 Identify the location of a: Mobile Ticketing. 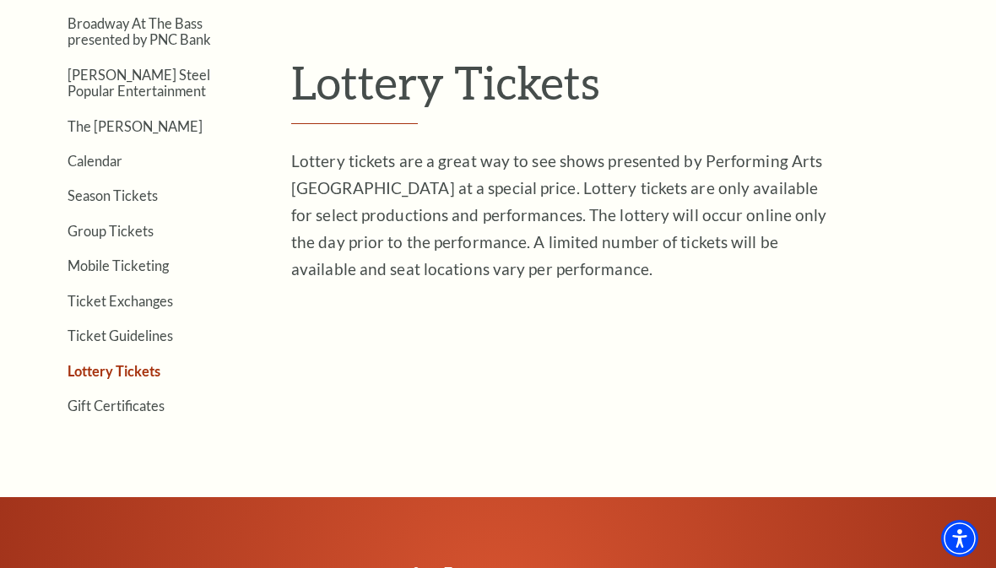
(118, 265).